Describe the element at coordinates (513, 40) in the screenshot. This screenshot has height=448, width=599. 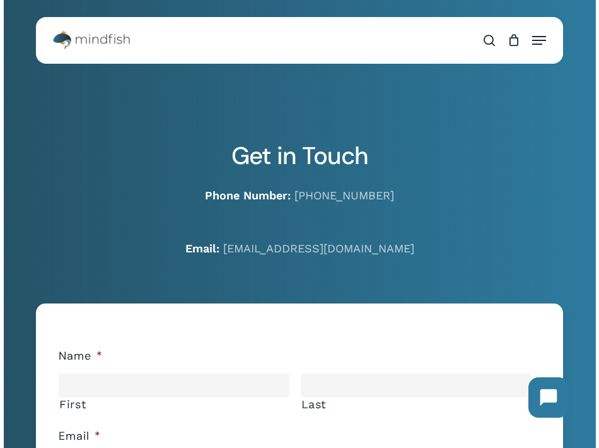
I see `a: Cart` at that location.